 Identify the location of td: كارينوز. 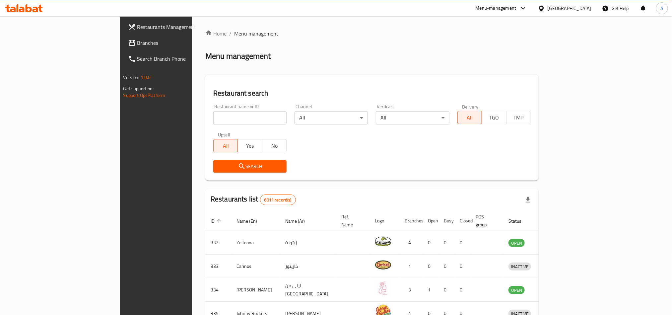
(308, 266).